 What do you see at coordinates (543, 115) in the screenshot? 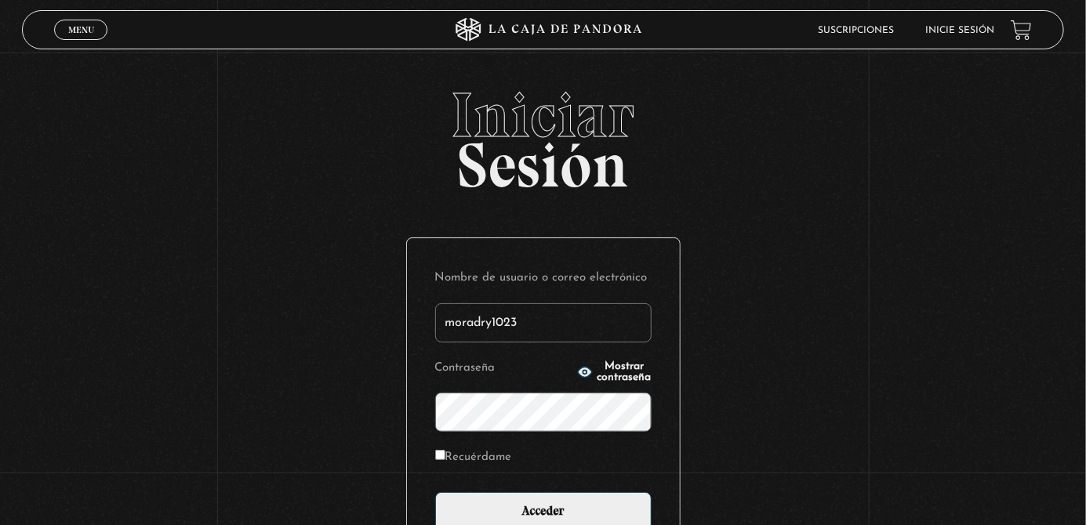
I see `span: Iniciar` at bounding box center [543, 115].